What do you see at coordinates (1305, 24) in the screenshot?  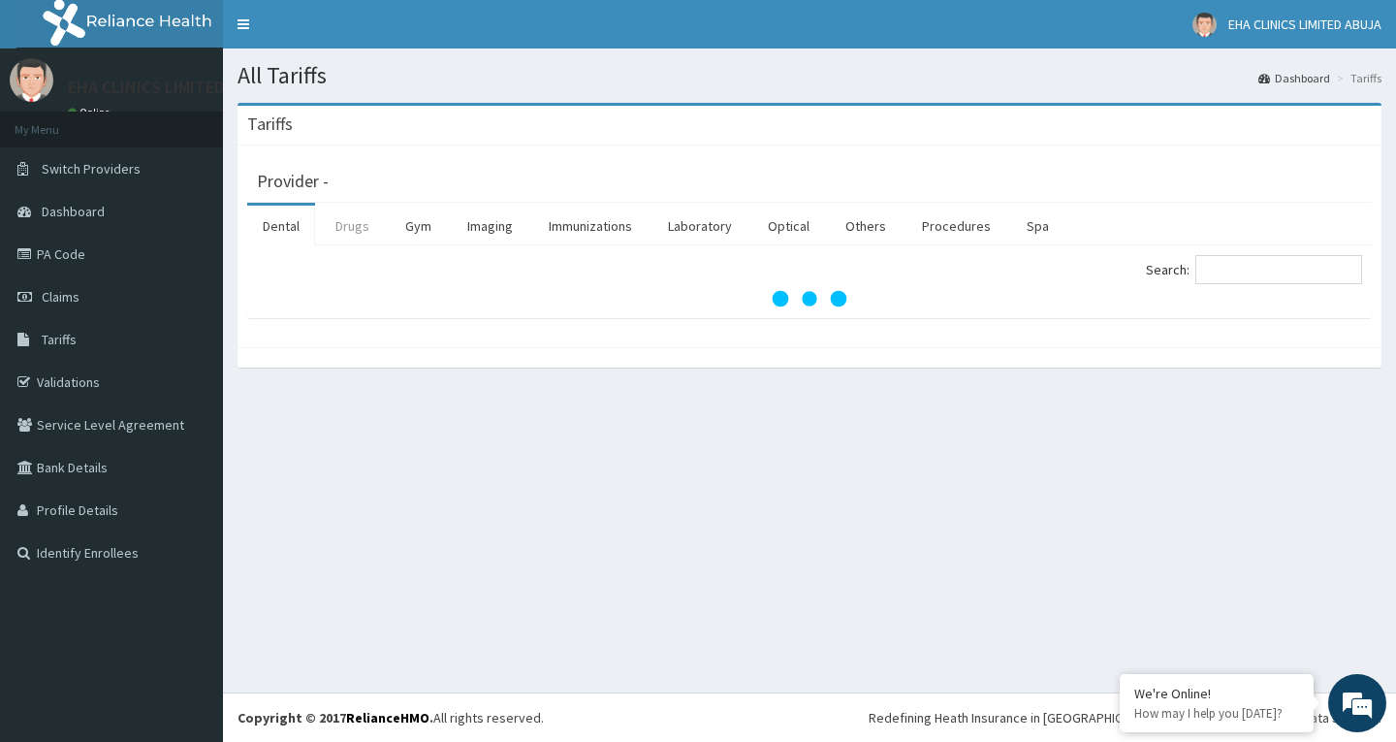 I see `span: EHA CLINICS LIMITED ABUJA` at bounding box center [1305, 24].